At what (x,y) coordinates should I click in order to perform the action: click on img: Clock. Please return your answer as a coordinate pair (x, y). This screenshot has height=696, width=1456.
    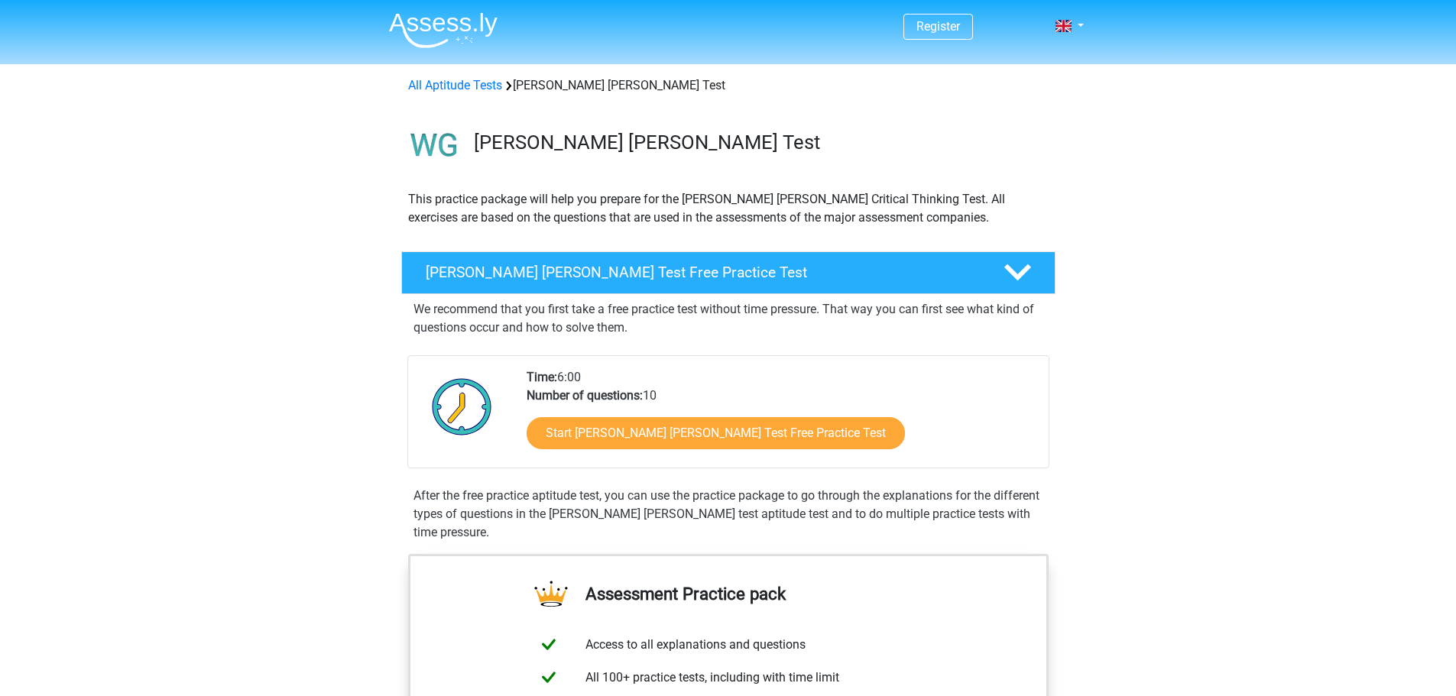
    Looking at the image, I should click on (462, 407).